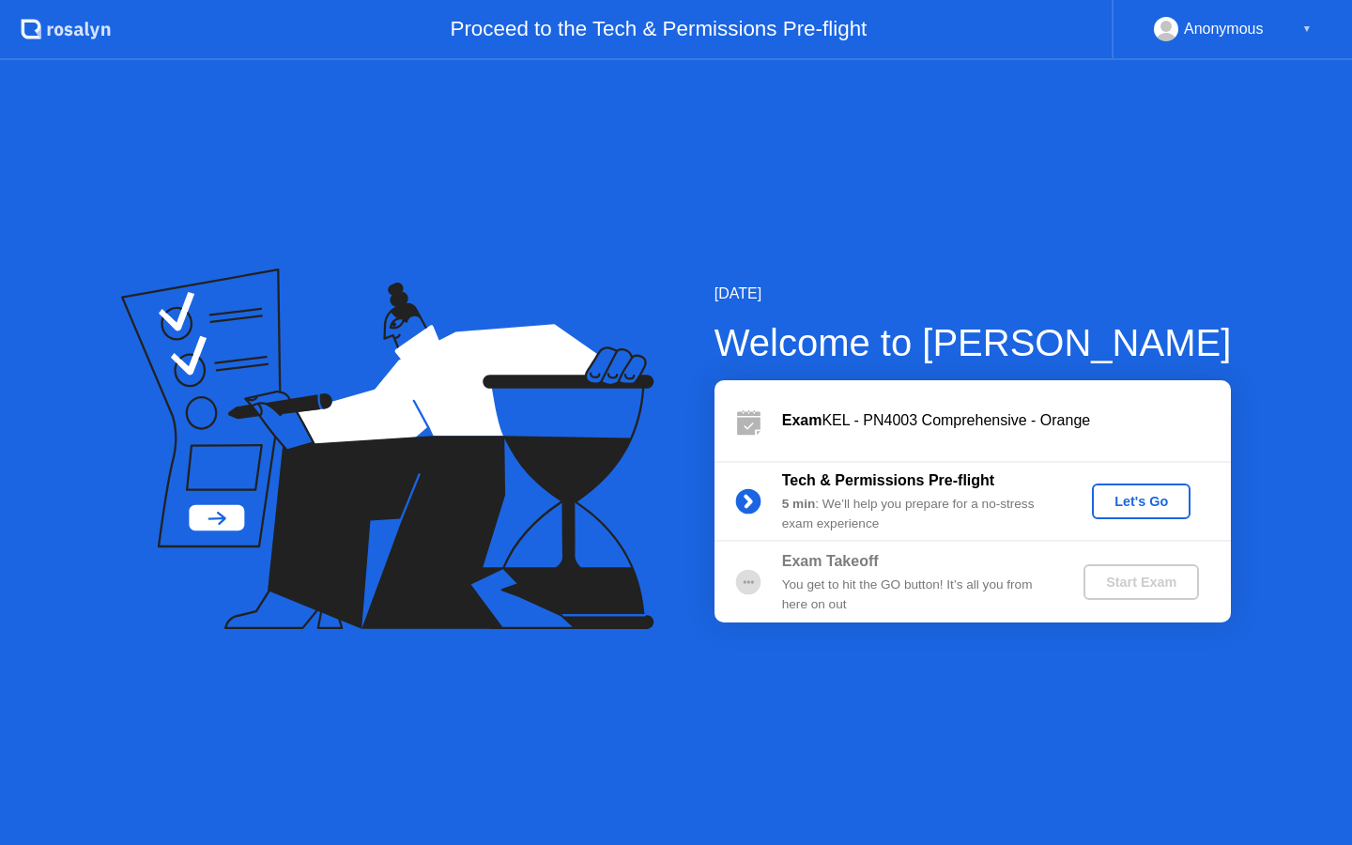 The width and height of the screenshot is (1352, 845). What do you see at coordinates (1141, 501) in the screenshot?
I see `div: Let's Go` at bounding box center [1141, 501].